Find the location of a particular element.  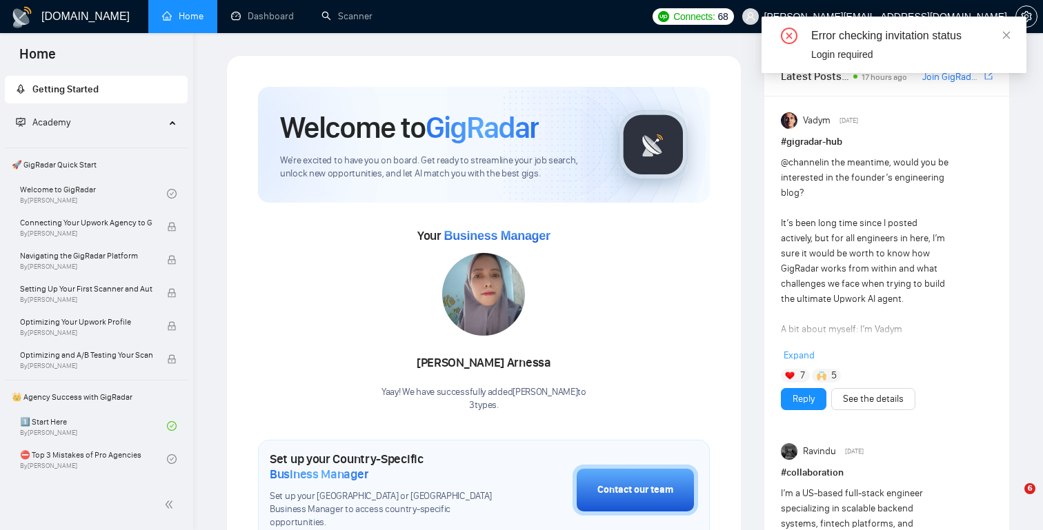

img: logo is located at coordinates (22, 17).